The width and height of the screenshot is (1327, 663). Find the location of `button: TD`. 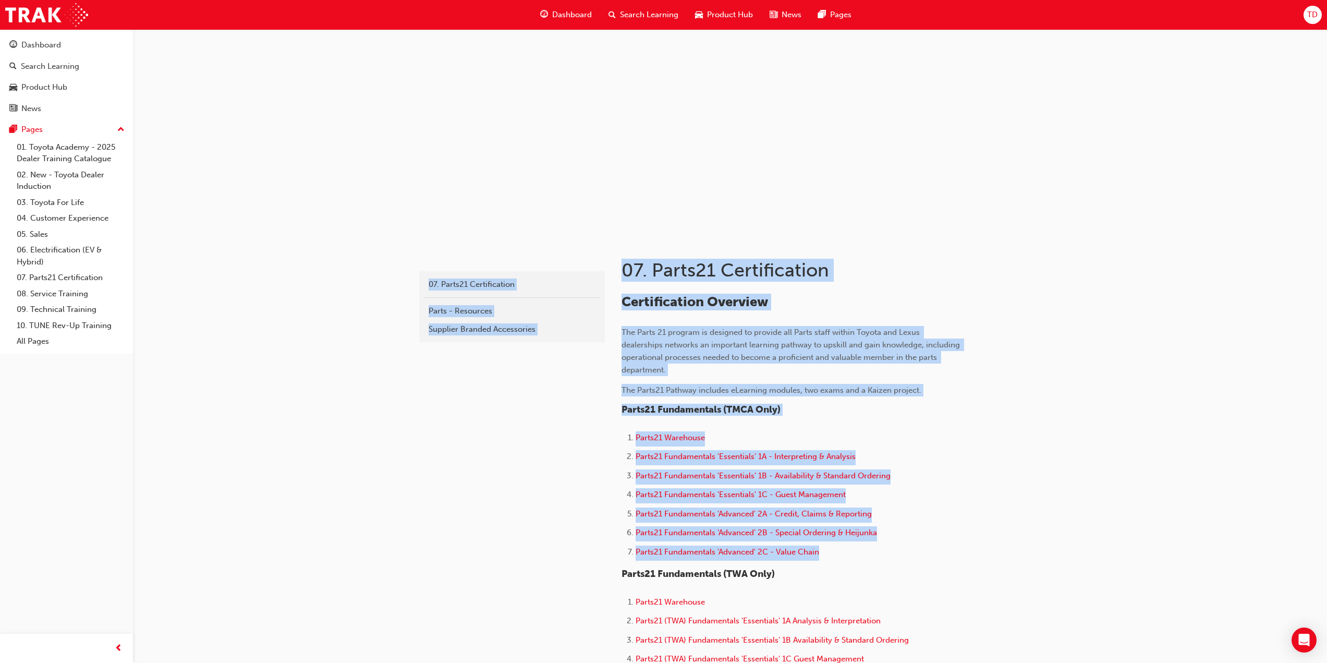

button: TD is located at coordinates (1313, 15).